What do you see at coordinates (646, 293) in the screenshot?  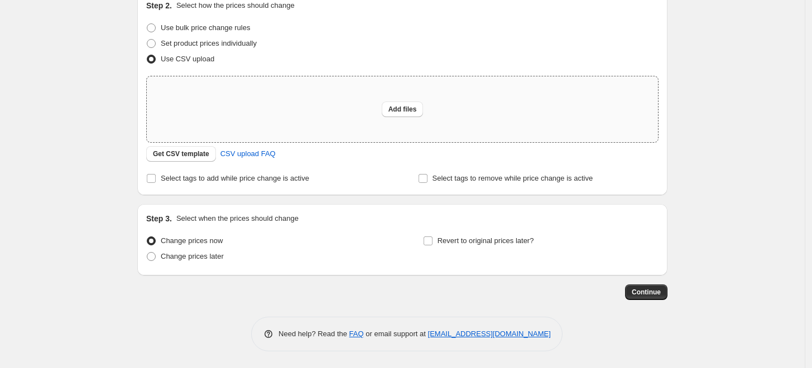 I see `span: Continue` at bounding box center [646, 293].